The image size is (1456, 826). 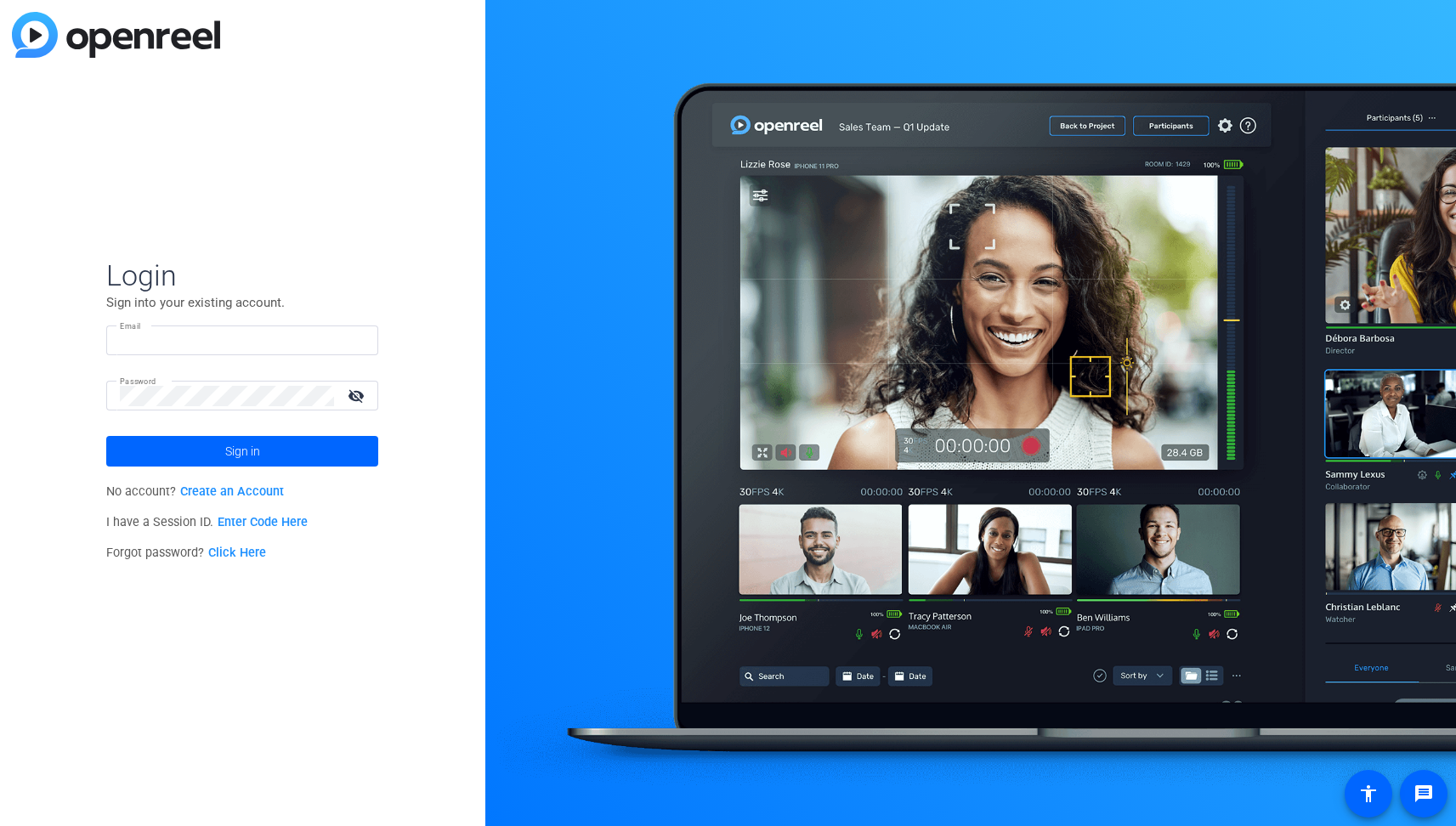 I want to click on span: I have a Session ID., so click(x=206, y=522).